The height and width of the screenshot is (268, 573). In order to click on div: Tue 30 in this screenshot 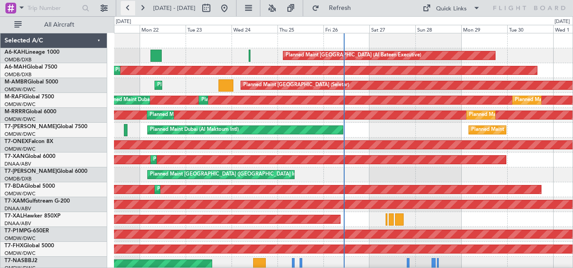, I will do `click(530, 29)`.